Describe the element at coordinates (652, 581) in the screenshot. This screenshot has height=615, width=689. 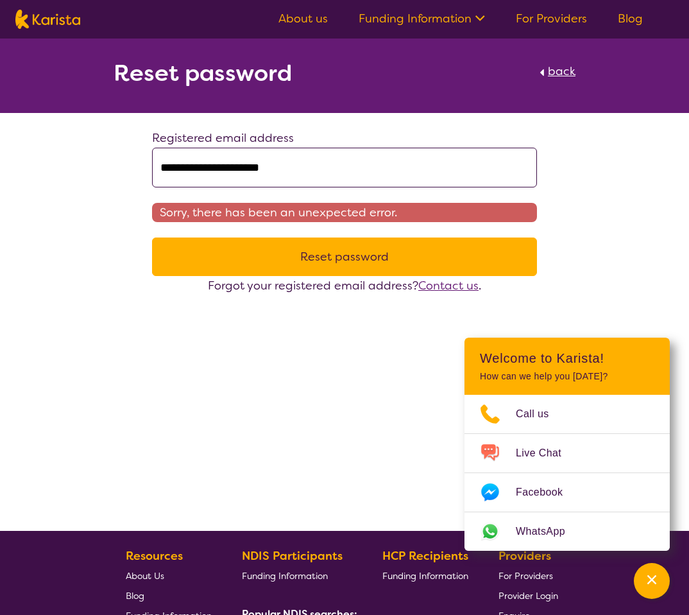
I see `button: Channel Menu` at that location.